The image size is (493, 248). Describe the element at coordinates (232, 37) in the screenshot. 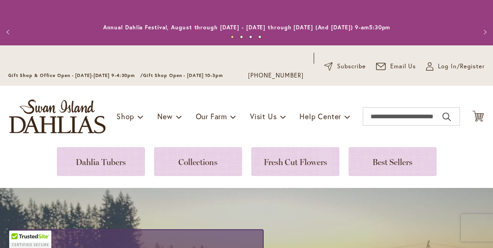

I see `button: 1 of 4` at that location.